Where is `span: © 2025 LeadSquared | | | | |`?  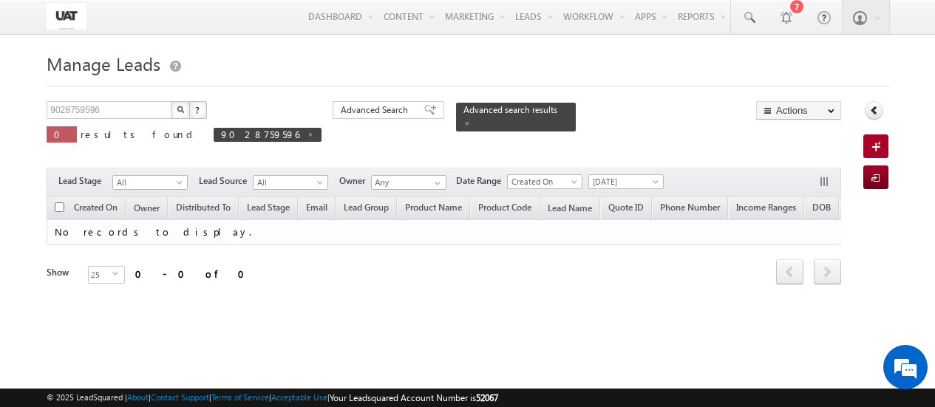
span: © 2025 LeadSquared | | | | | is located at coordinates (272, 398).